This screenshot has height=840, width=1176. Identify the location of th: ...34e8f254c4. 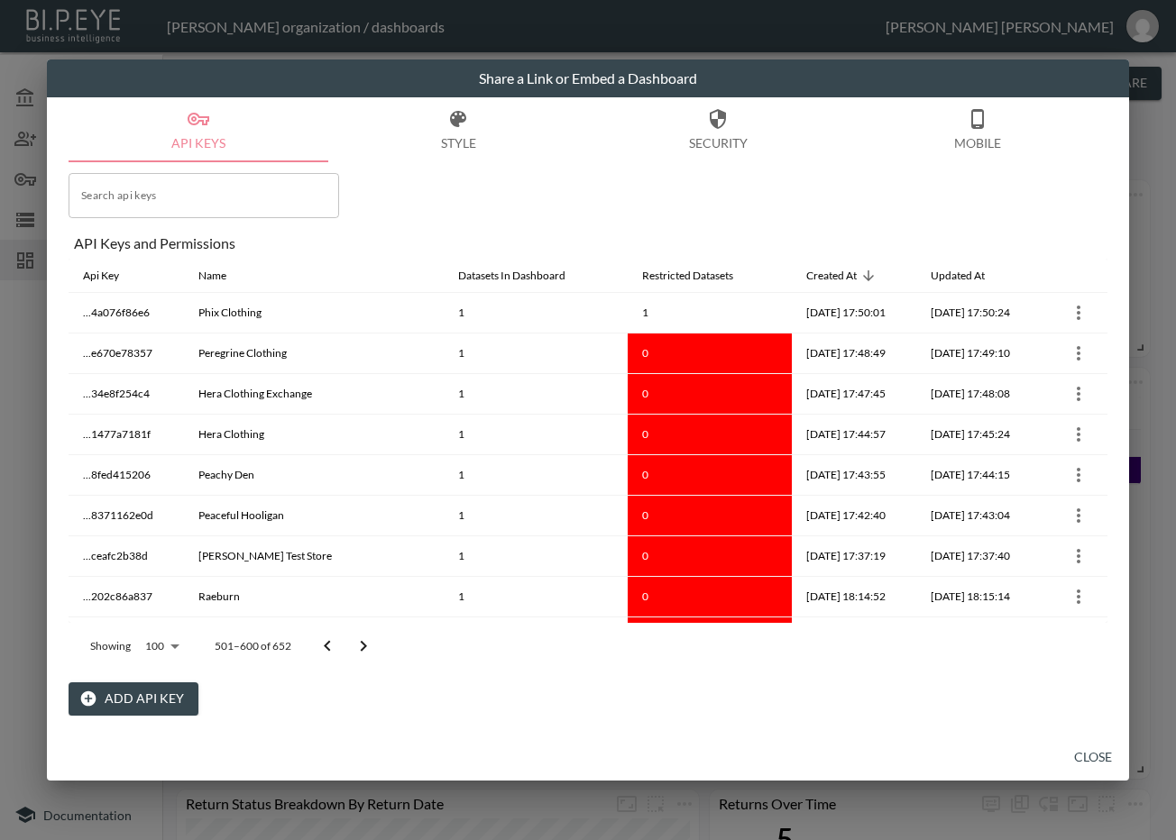
(126, 394).